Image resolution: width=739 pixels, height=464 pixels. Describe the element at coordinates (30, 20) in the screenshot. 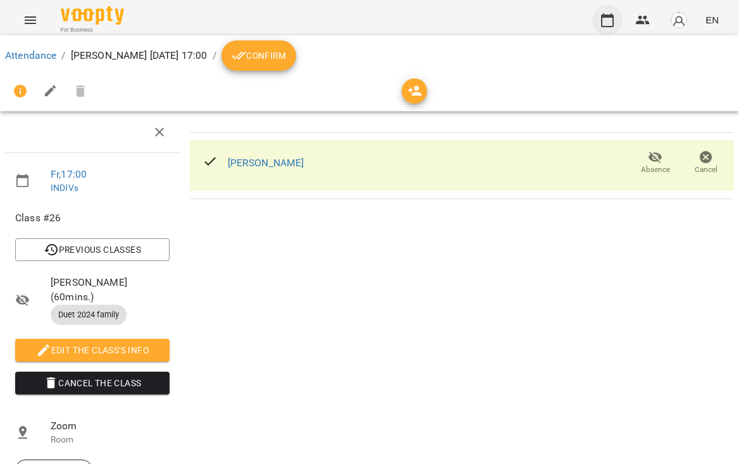

I see `button: Menu` at that location.